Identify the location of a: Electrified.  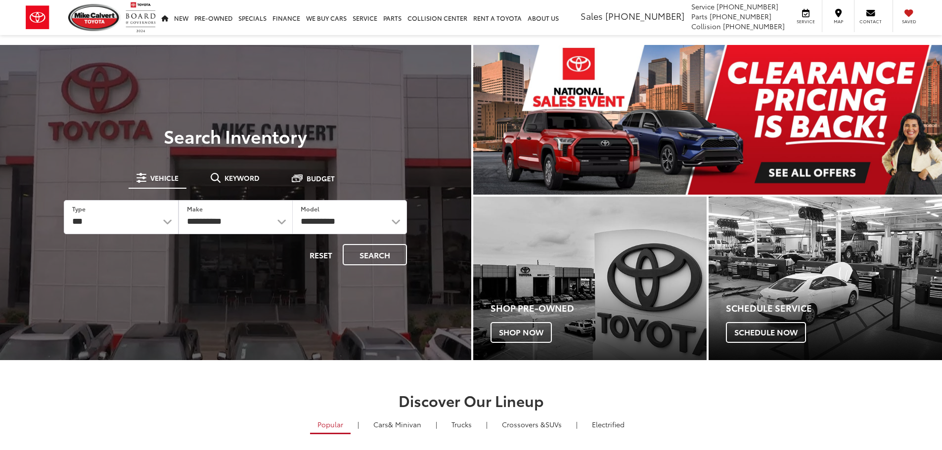
(608, 425).